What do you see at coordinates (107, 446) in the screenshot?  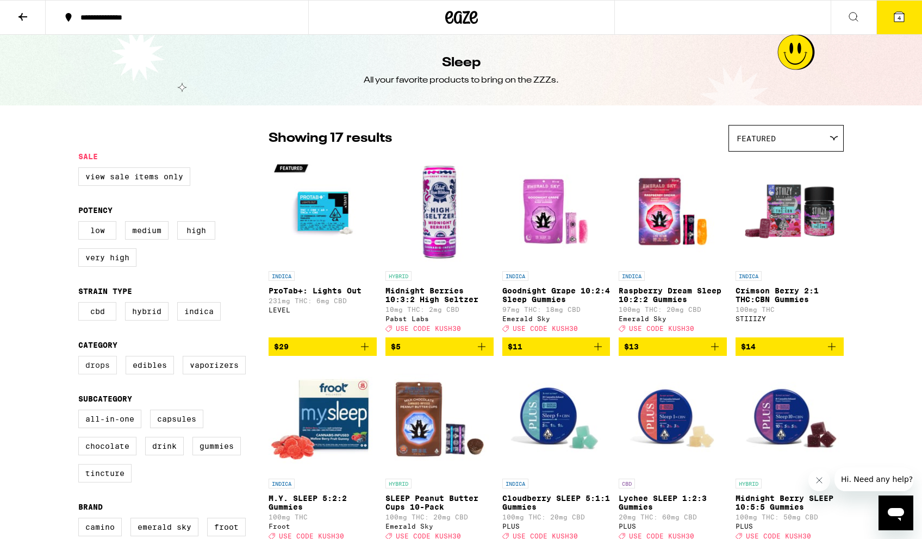 I see `label: Chocolate` at bounding box center [107, 446].